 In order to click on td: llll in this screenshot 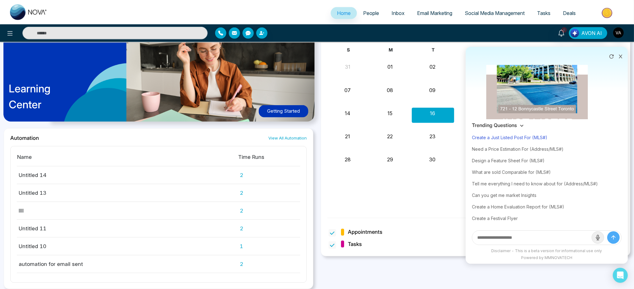, I will do `click(127, 210)`.